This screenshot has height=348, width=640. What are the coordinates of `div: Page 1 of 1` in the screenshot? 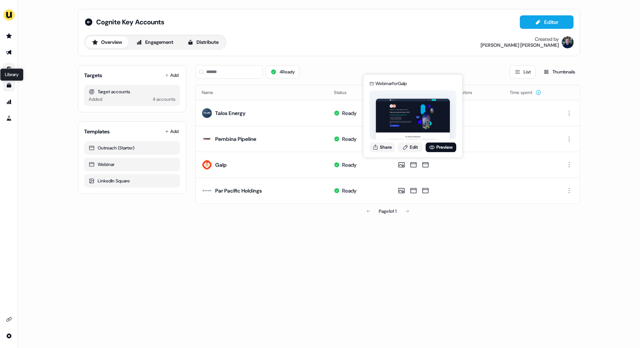 It's located at (388, 211).